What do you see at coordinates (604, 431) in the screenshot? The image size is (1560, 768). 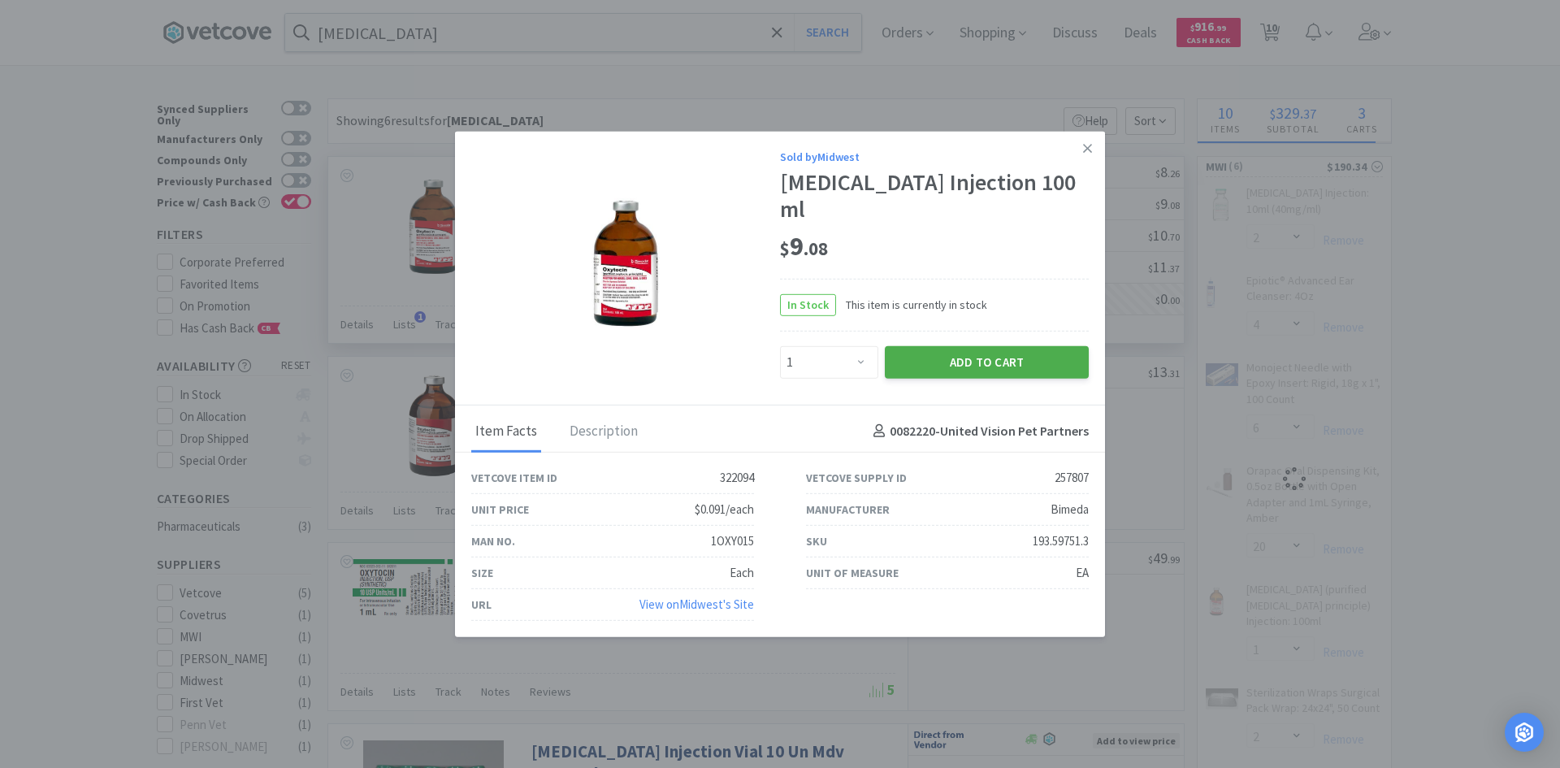 I see `div: Description` at bounding box center [604, 431].